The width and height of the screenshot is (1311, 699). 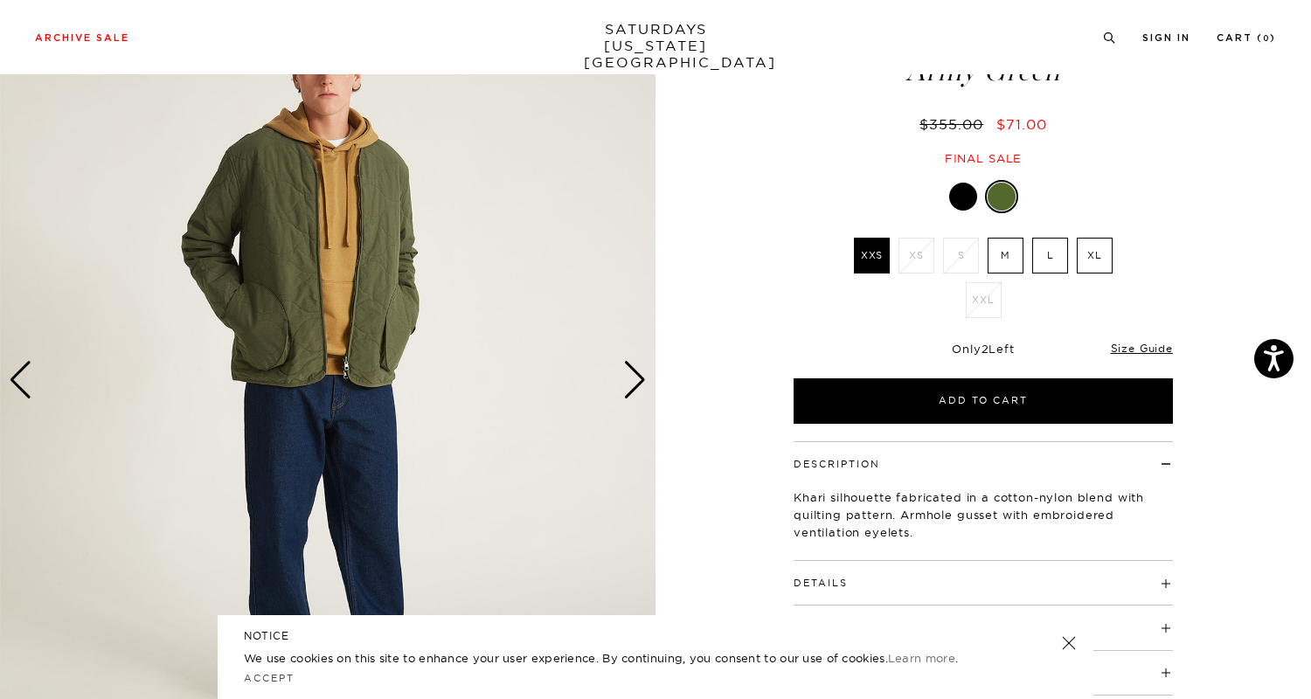 What do you see at coordinates (983, 401) in the screenshot?
I see `button: Add to Cart` at bounding box center [983, 401].